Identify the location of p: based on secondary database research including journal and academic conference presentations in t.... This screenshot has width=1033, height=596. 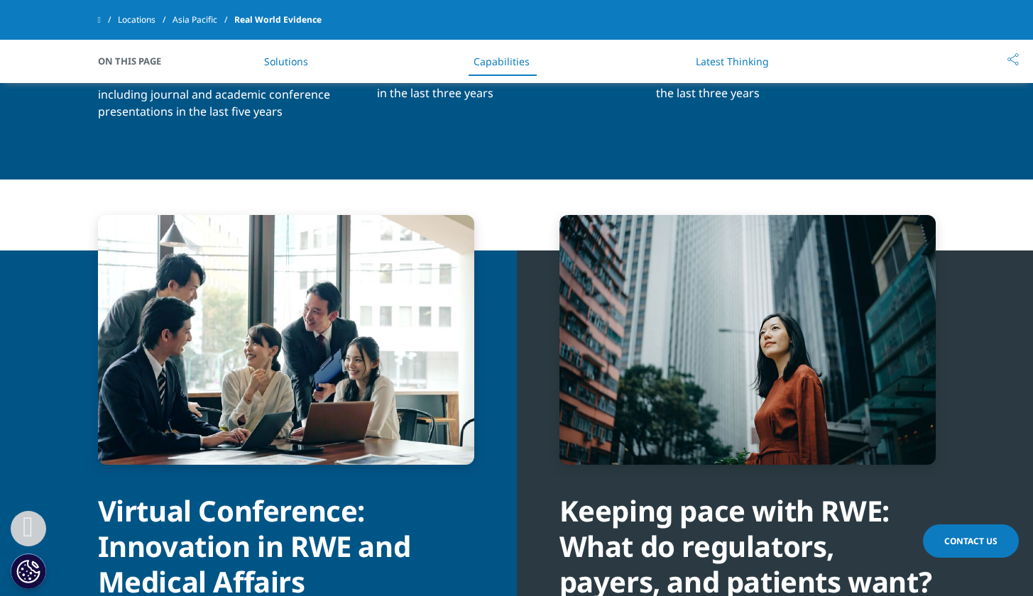
(795, 106).